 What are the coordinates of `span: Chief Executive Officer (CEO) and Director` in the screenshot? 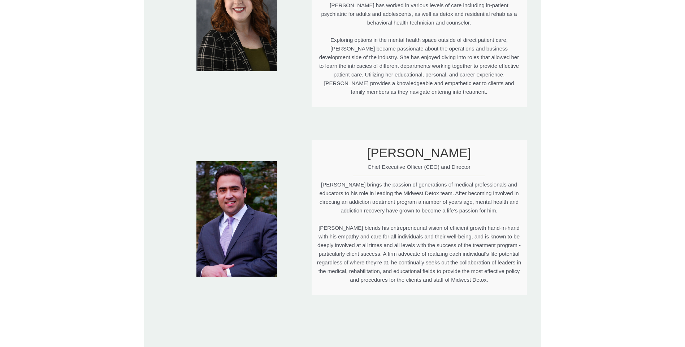 It's located at (419, 167).